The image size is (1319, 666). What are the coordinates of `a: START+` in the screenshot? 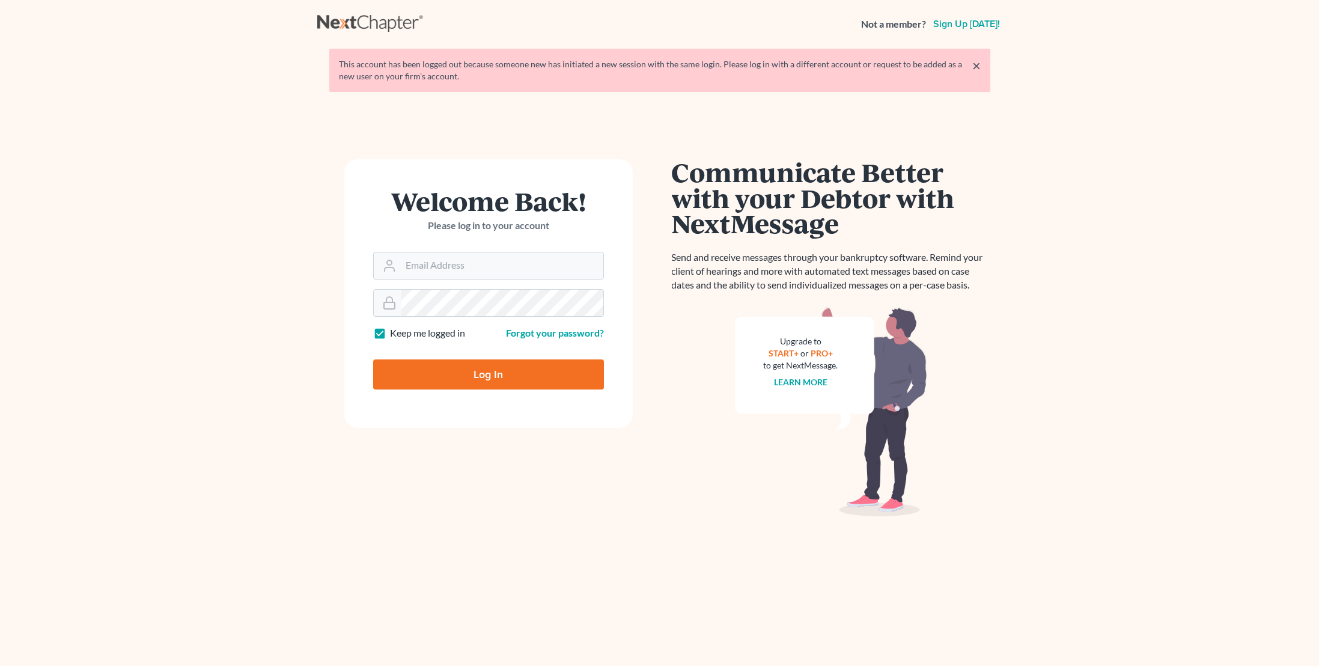 It's located at (784, 353).